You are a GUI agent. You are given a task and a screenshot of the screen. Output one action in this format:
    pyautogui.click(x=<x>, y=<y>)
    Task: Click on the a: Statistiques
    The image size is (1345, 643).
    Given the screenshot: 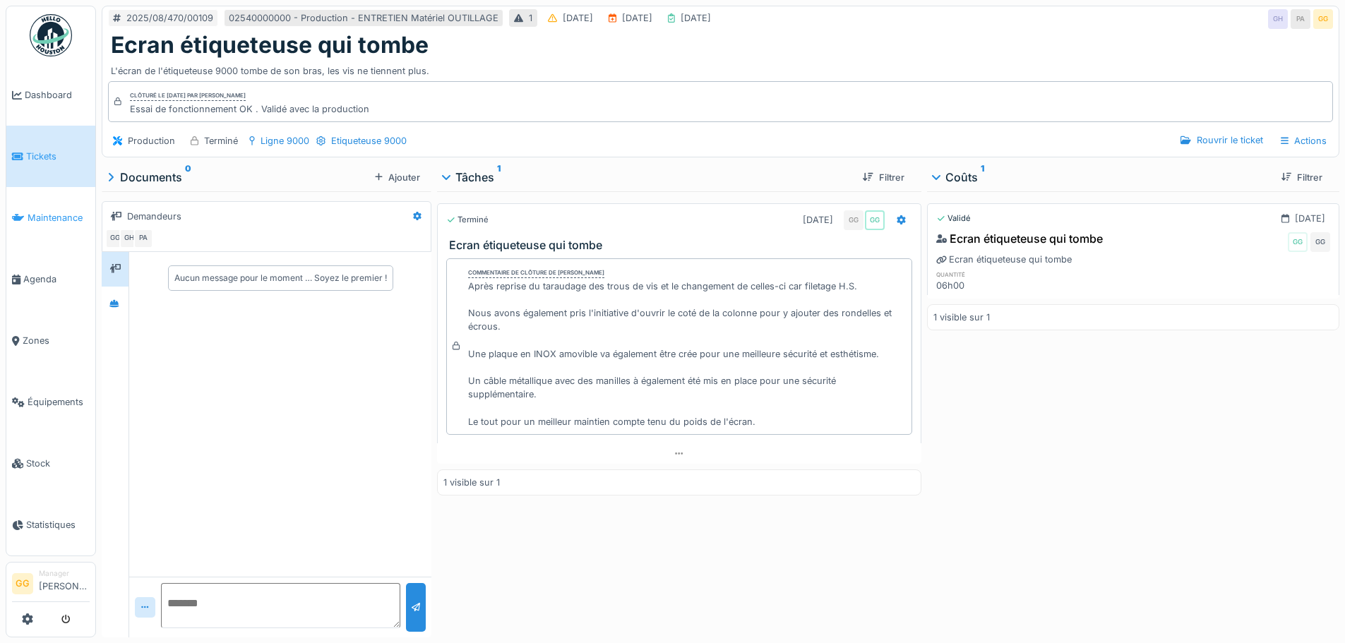 What is the action you would take?
    pyautogui.click(x=51, y=524)
    